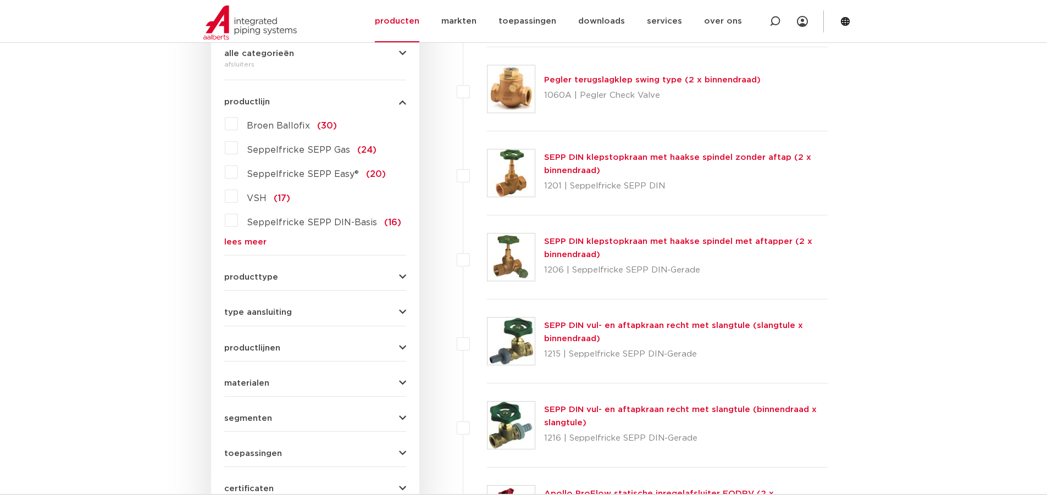 This screenshot has height=495, width=1047. What do you see at coordinates (315, 102) in the screenshot?
I see `button: productlijn` at bounding box center [315, 102].